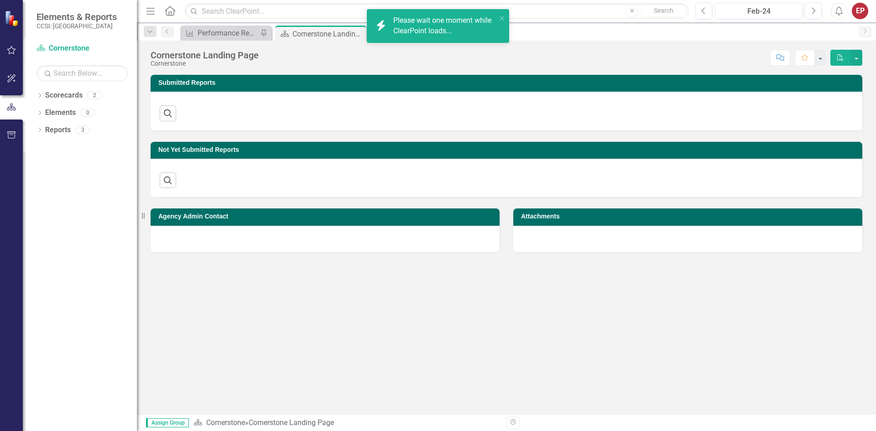 The image size is (876, 431). What do you see at coordinates (12, 18) in the screenshot?
I see `img: ClearPoint Strategy` at bounding box center [12, 18].